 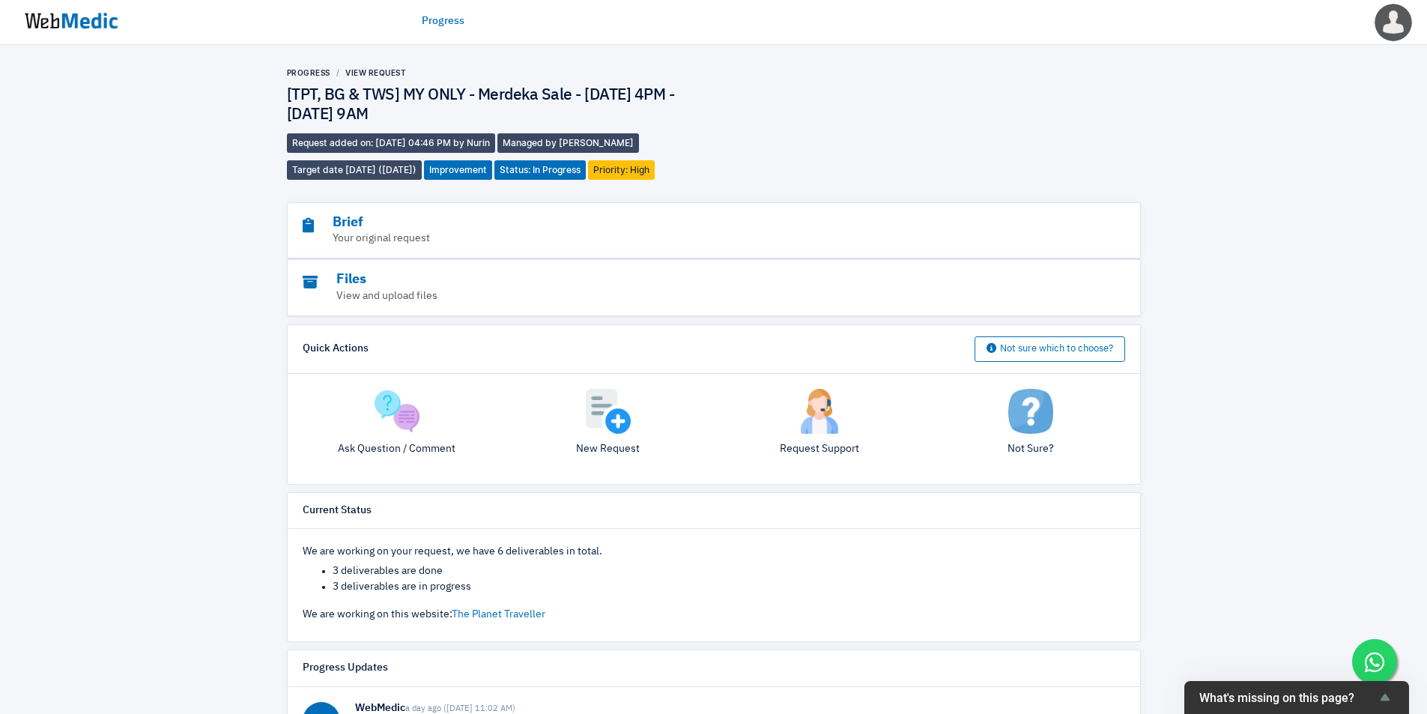 I want to click on img: not-sure.png, so click(x=1031, y=411).